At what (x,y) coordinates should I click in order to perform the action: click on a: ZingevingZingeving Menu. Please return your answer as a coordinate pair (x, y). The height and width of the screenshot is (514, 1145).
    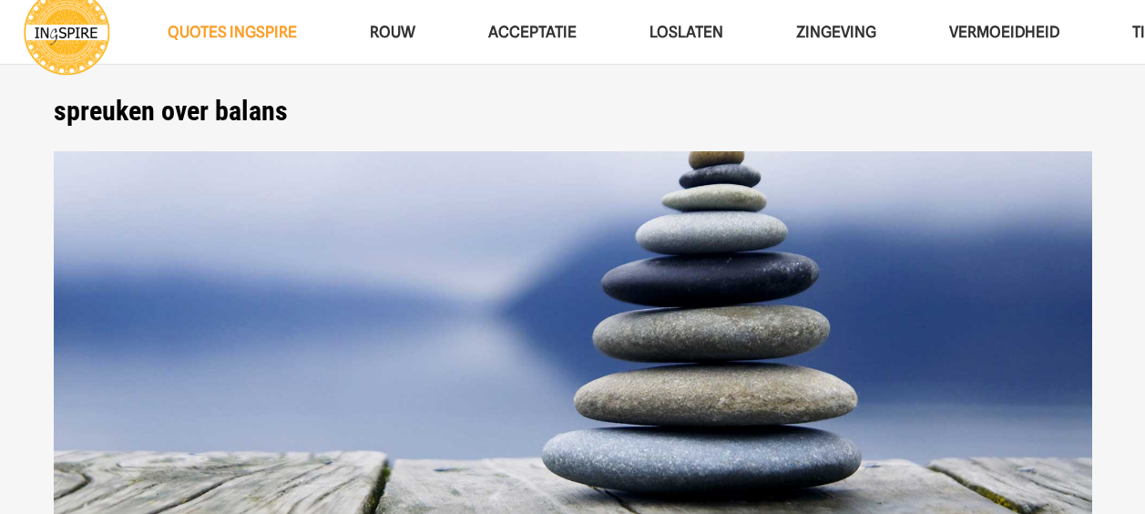
    Looking at the image, I should click on (836, 32).